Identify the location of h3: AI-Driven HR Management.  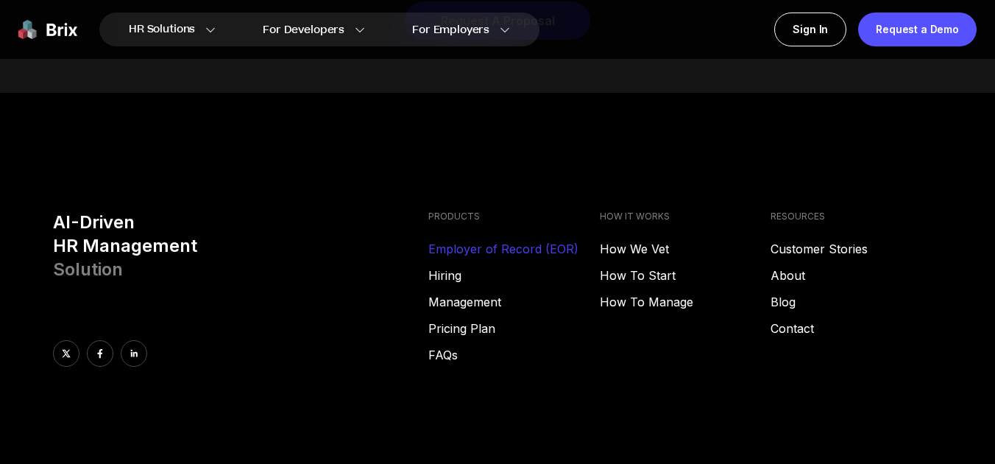
(235, 246).